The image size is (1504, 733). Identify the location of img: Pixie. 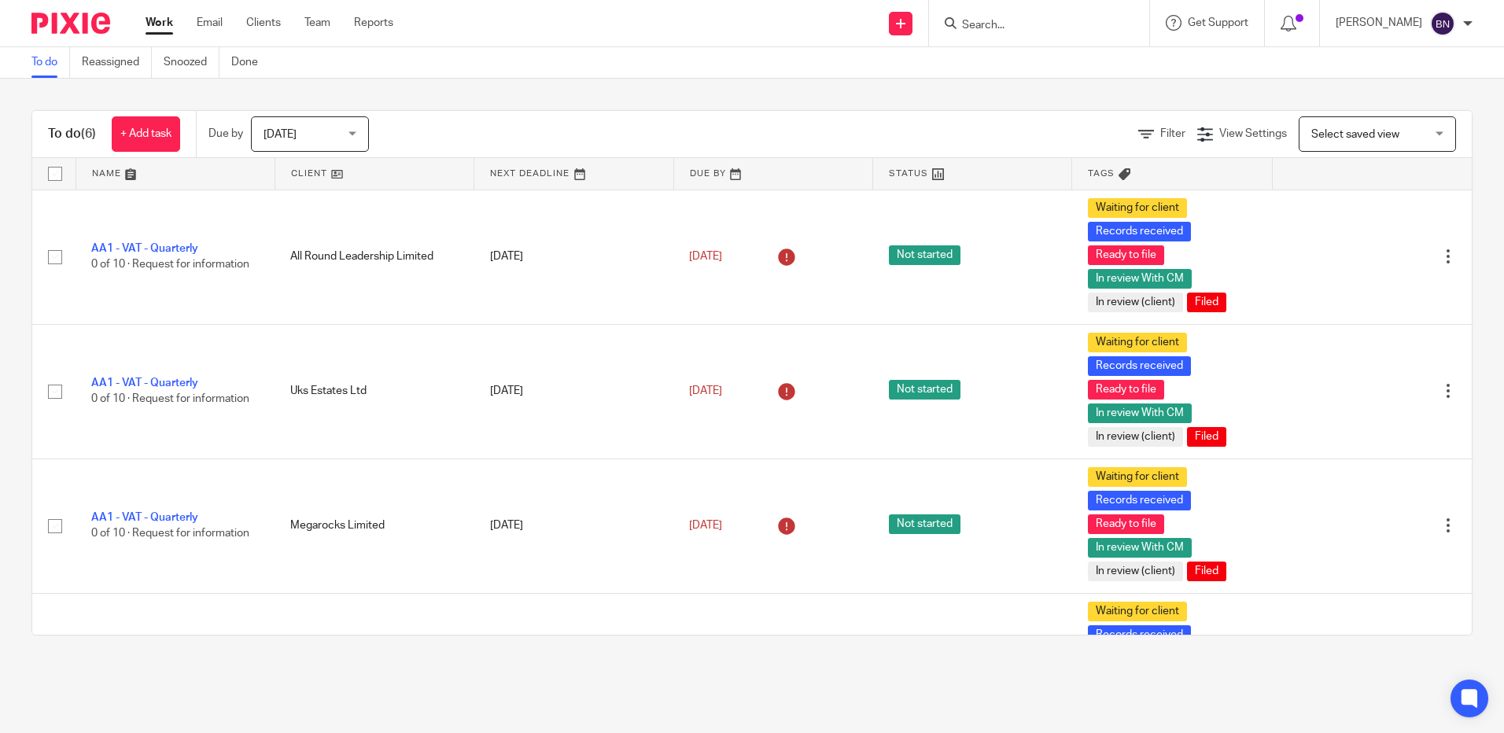
(71, 23).